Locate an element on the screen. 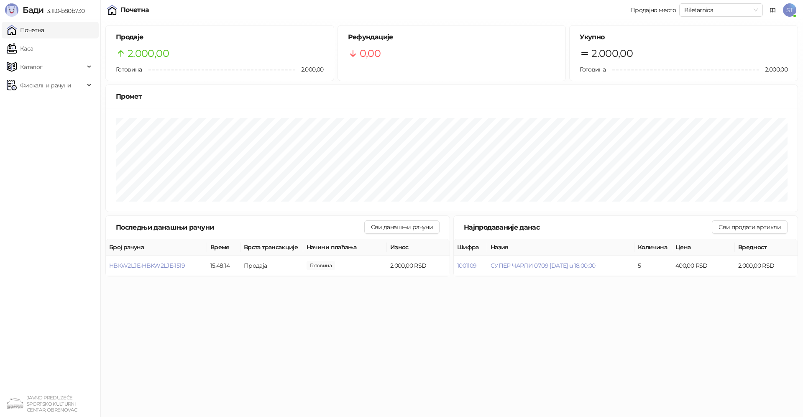 The height and width of the screenshot is (417, 803). span: 3.11.0-b80b730 is located at coordinates (64, 11).